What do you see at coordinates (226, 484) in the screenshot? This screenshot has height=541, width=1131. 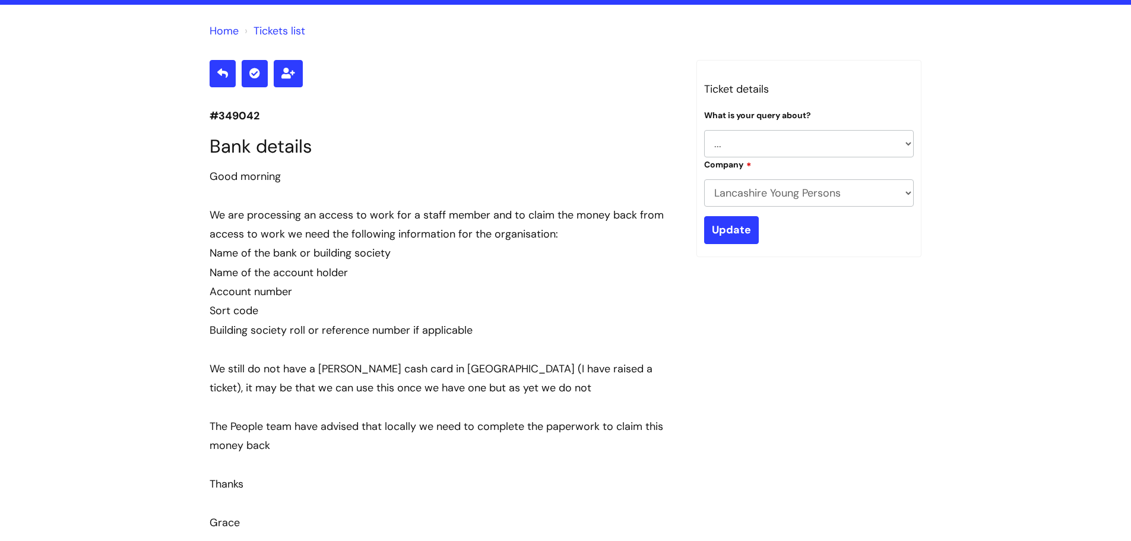 I see `span: Thanks` at bounding box center [226, 484].